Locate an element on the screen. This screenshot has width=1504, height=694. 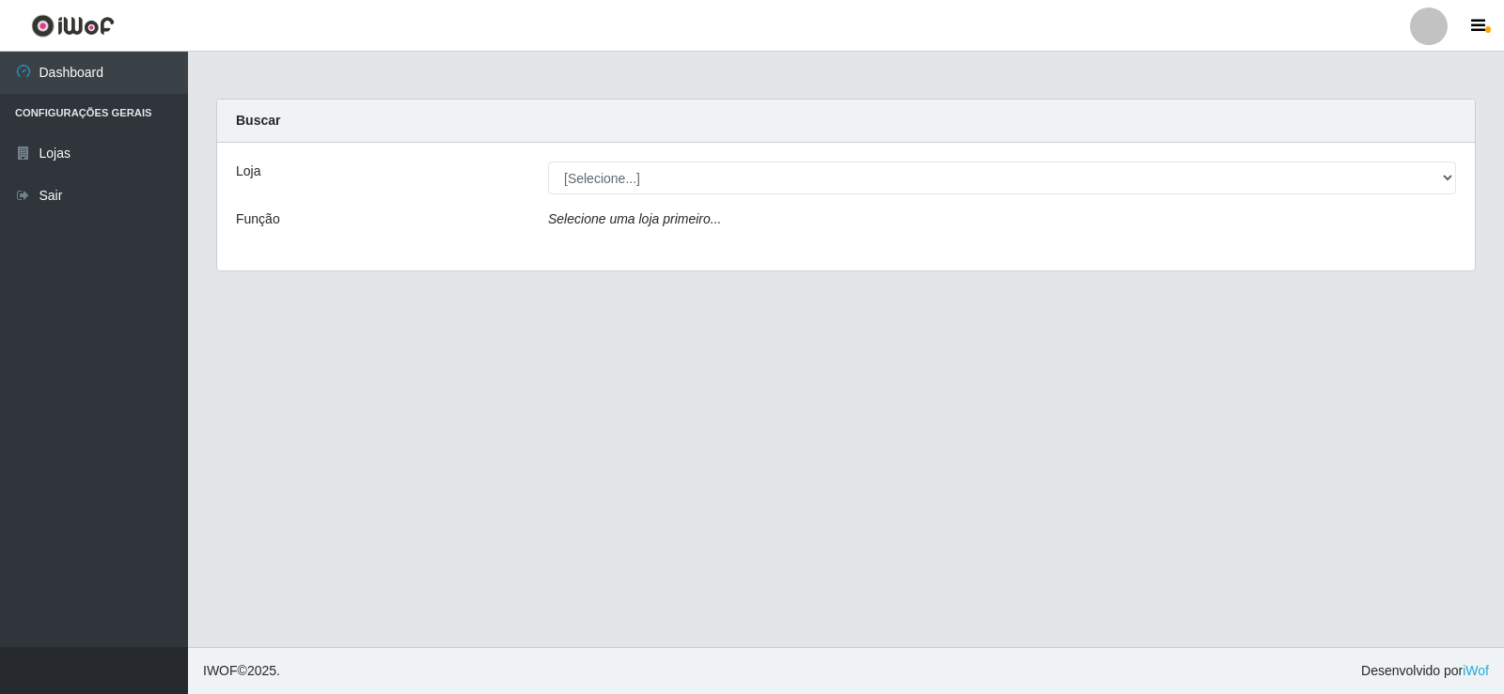
label: Loja is located at coordinates (248, 171).